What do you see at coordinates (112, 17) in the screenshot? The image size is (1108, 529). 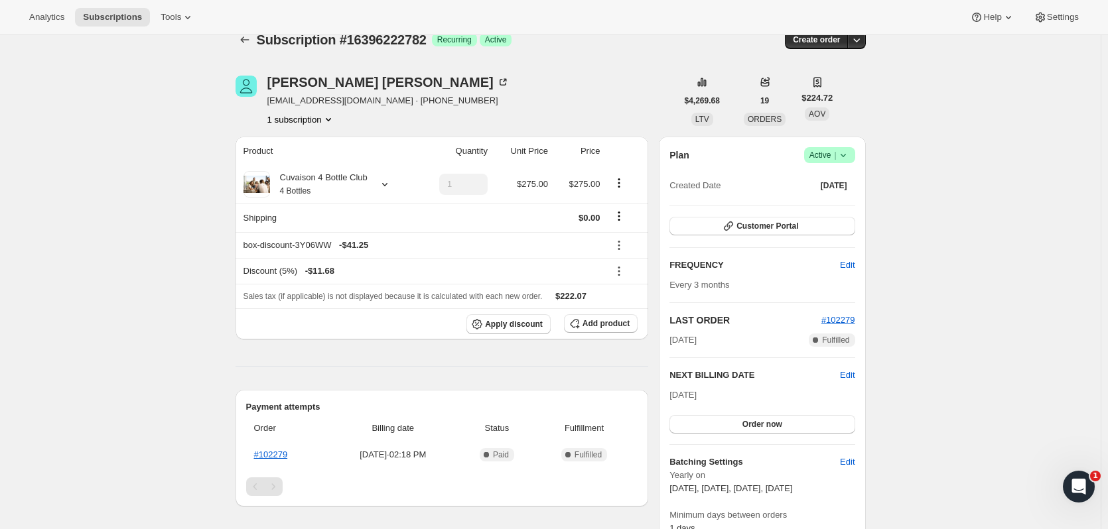 I see `span: Subscriptions` at bounding box center [112, 17].